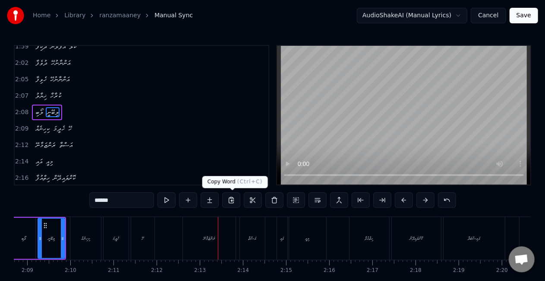  I want to click on span: ކަލާ, so click(73, 46).